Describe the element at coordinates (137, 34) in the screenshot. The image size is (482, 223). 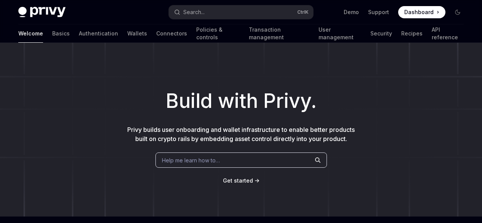
I see `a: Wallets` at that location.